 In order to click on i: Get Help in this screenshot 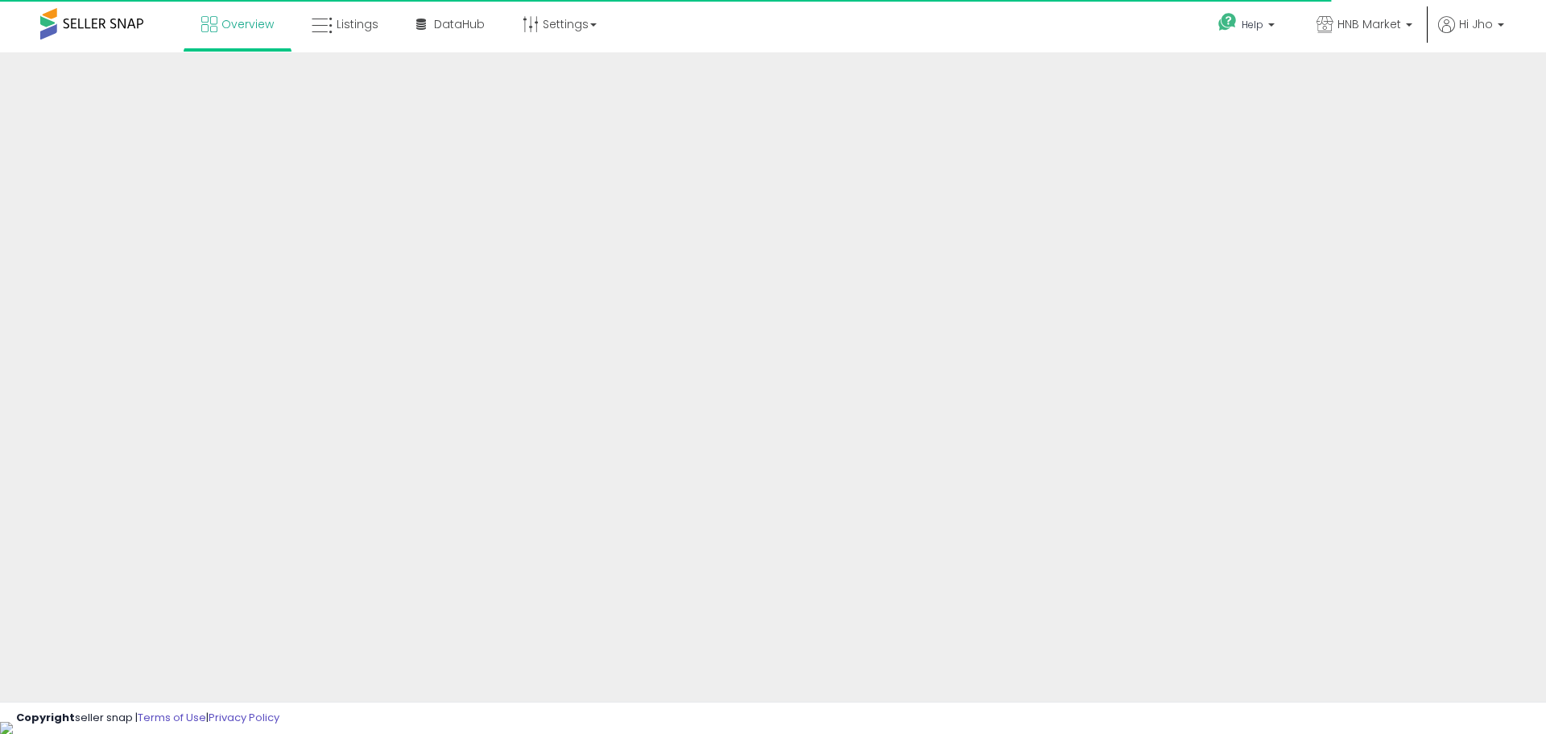, I will do `click(1227, 22)`.